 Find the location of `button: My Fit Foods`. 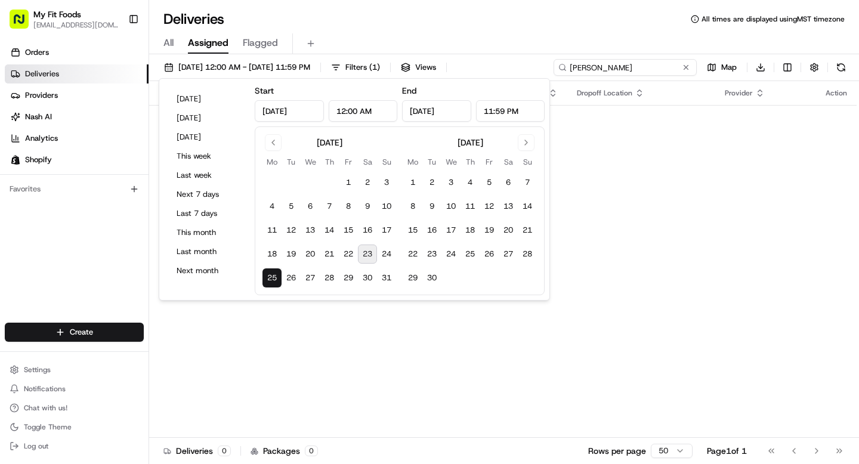

button: My Fit Foods is located at coordinates (57, 14).